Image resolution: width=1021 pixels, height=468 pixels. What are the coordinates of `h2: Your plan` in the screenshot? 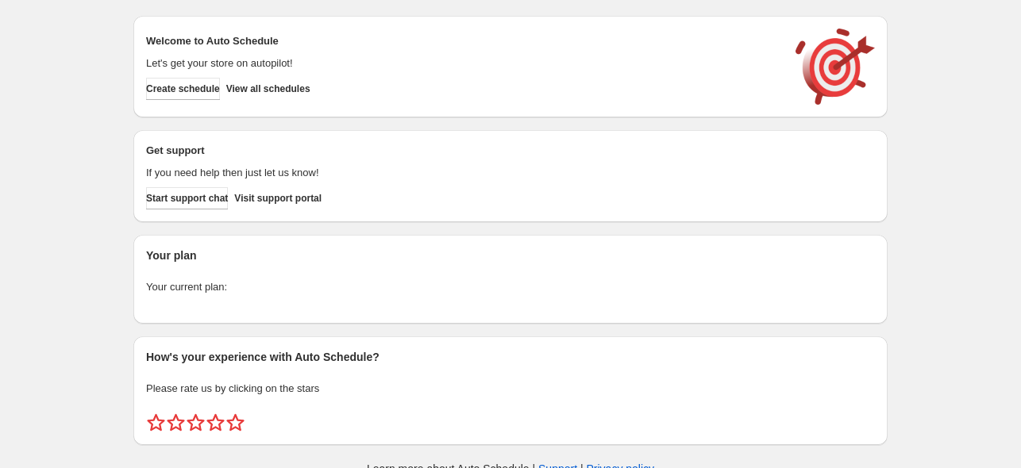 It's located at (510, 256).